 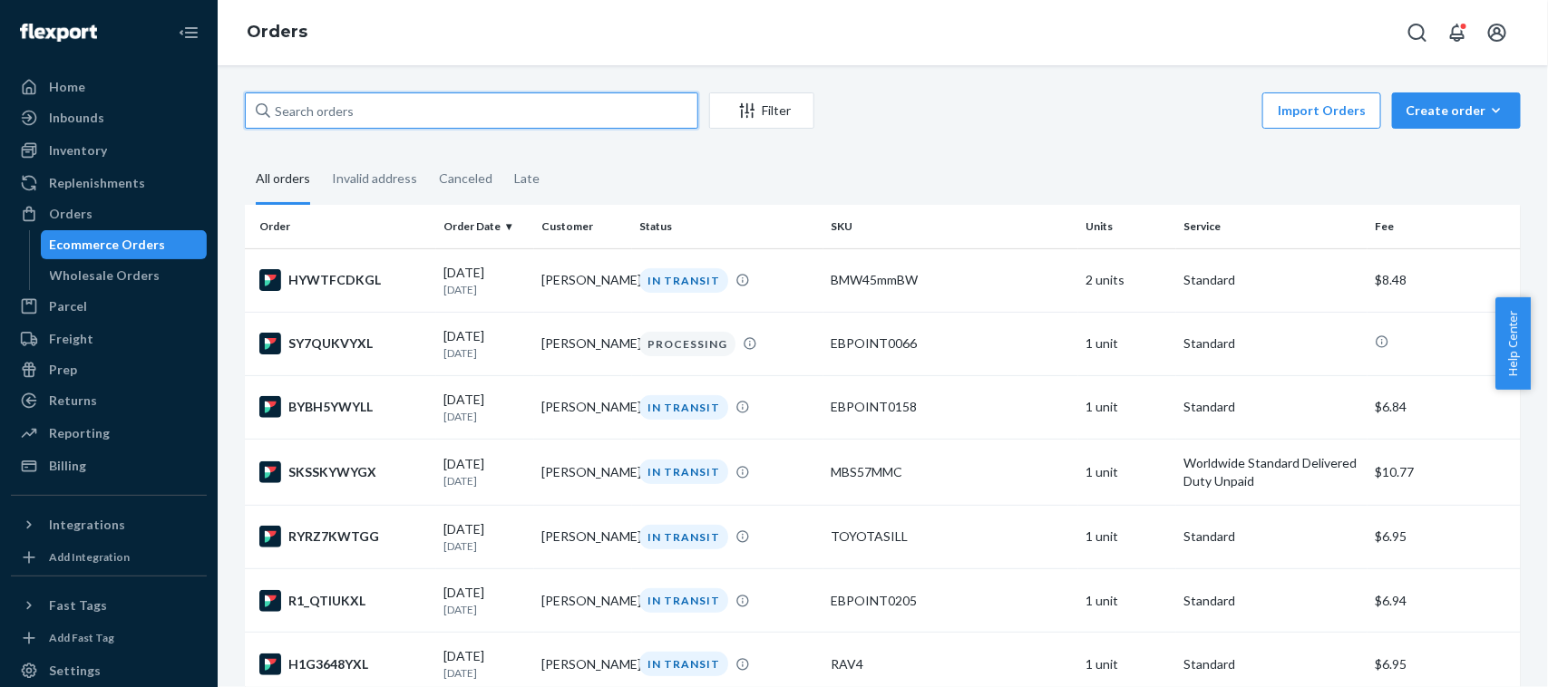 I want to click on th: SKU, so click(x=950, y=227).